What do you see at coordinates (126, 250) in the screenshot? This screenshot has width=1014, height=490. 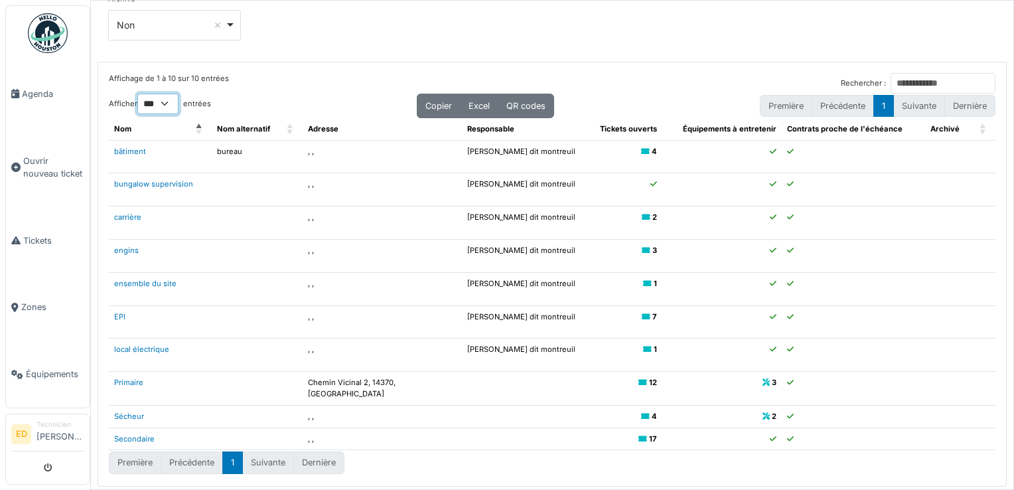 I see `a: engins` at bounding box center [126, 250].